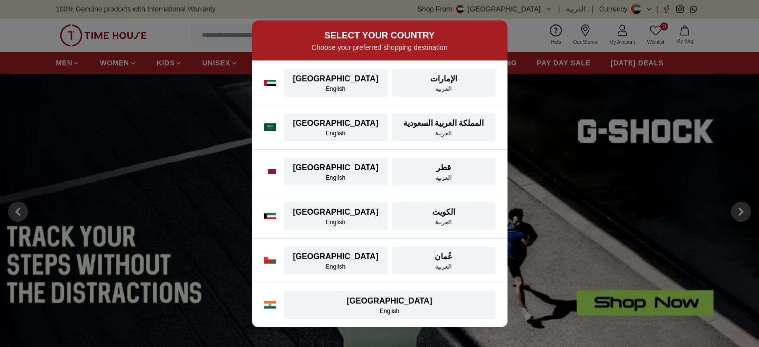  I want to click on img: Kuwait flag, so click(270, 216).